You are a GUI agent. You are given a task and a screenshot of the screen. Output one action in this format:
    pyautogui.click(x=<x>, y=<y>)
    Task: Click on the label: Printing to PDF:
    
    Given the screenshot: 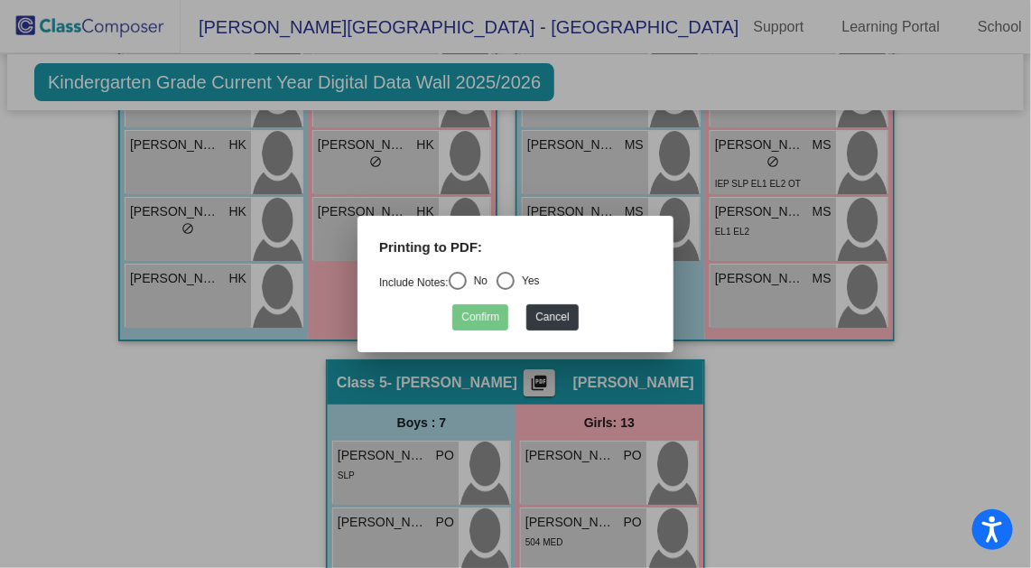 What is the action you would take?
    pyautogui.click(x=431, y=247)
    